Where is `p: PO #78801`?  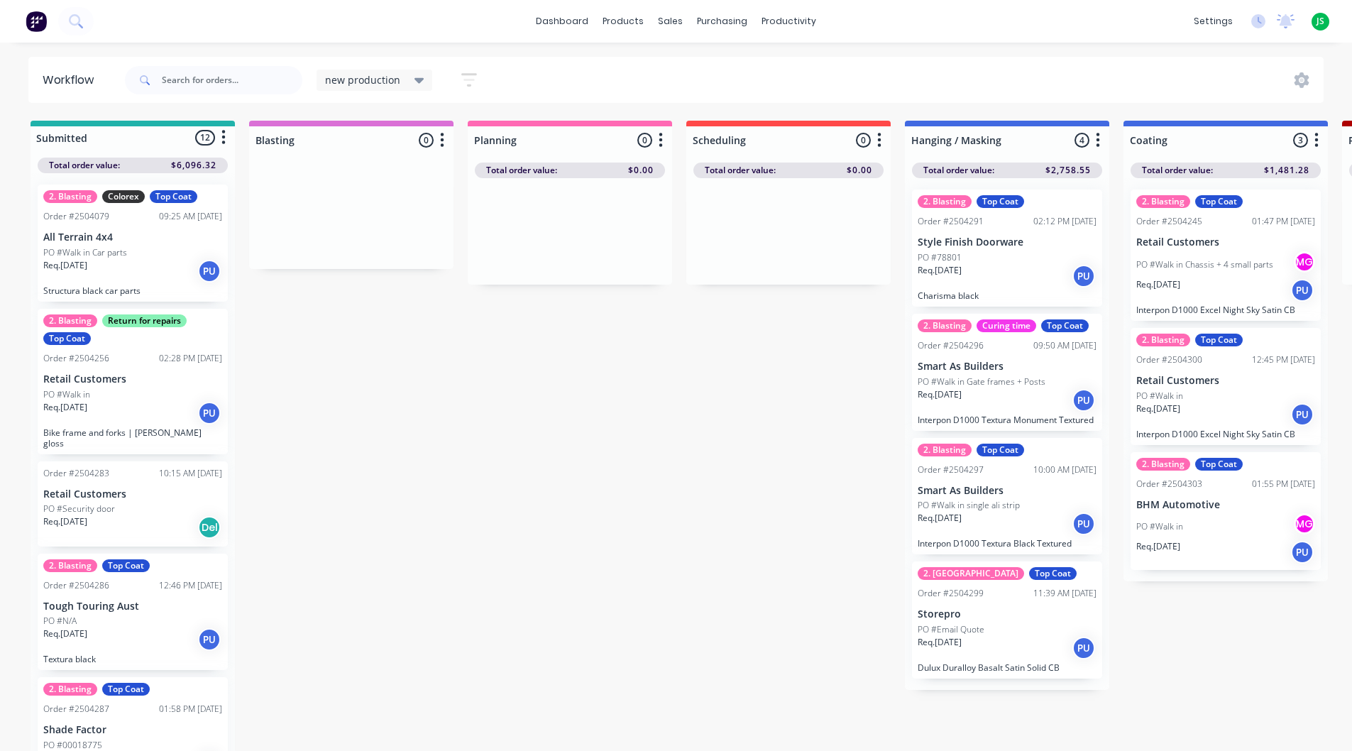 p: PO #78801 is located at coordinates (940, 258).